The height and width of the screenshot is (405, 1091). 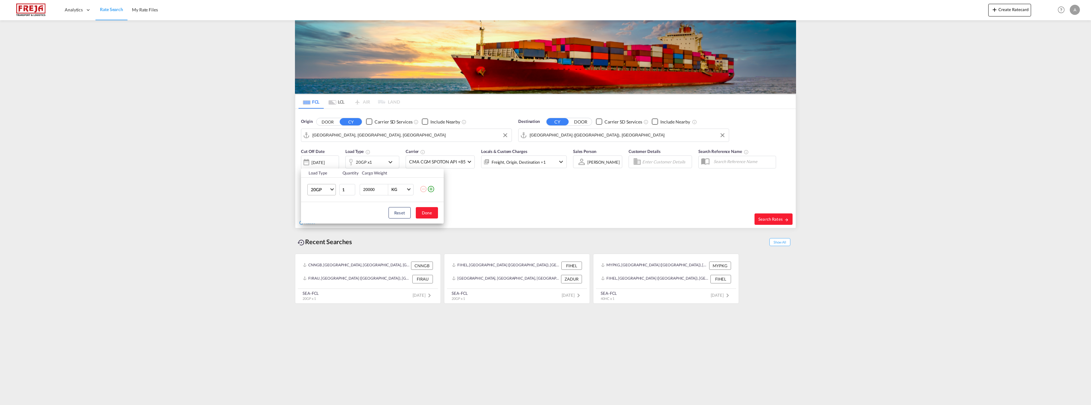 I want to click on span: 20GP, so click(x=320, y=190).